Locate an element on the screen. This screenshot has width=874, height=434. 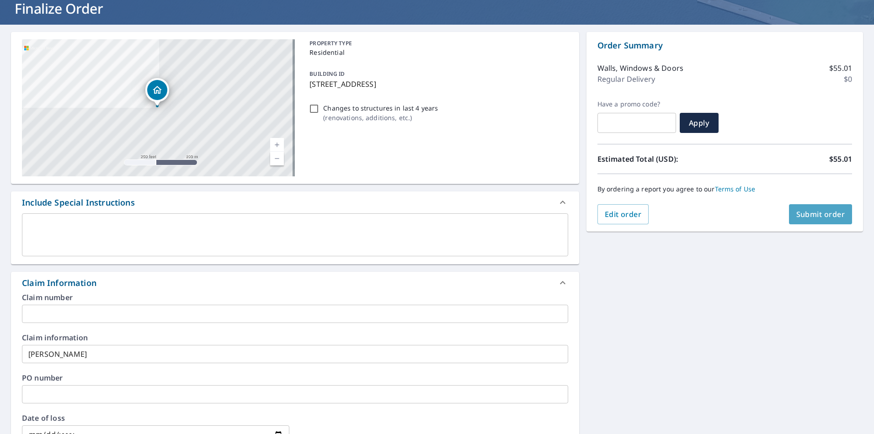
p: Estimated Total (USD): is located at coordinates (661, 159).